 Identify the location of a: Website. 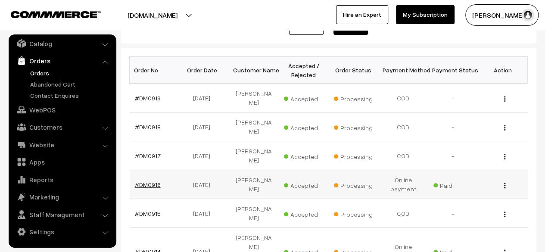
(62, 145).